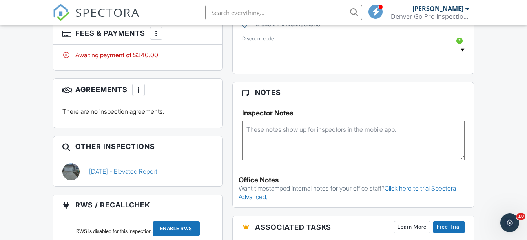 The height and width of the screenshot is (240, 527). Describe the element at coordinates (520, 217) in the screenshot. I see `span: 10` at that location.